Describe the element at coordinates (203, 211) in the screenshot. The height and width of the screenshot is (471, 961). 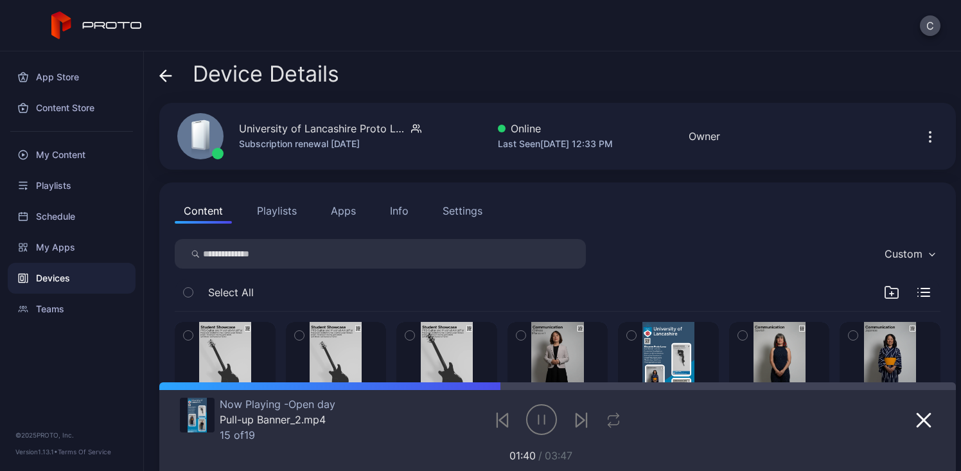
I see `button: Content` at that location.